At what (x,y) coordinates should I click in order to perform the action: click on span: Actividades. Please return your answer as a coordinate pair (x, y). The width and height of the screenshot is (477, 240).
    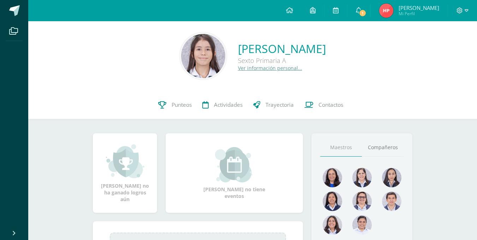
    Looking at the image, I should click on (228, 104).